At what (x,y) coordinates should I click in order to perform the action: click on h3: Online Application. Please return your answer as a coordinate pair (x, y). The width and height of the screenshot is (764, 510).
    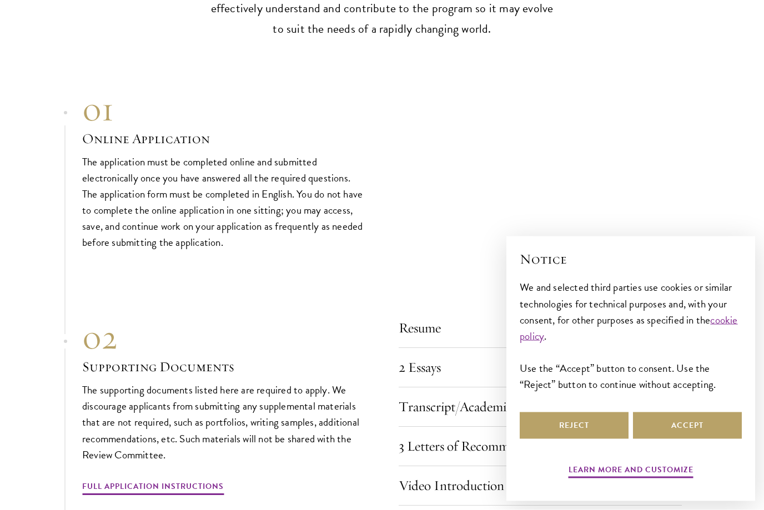
    Looking at the image, I should click on (224, 139).